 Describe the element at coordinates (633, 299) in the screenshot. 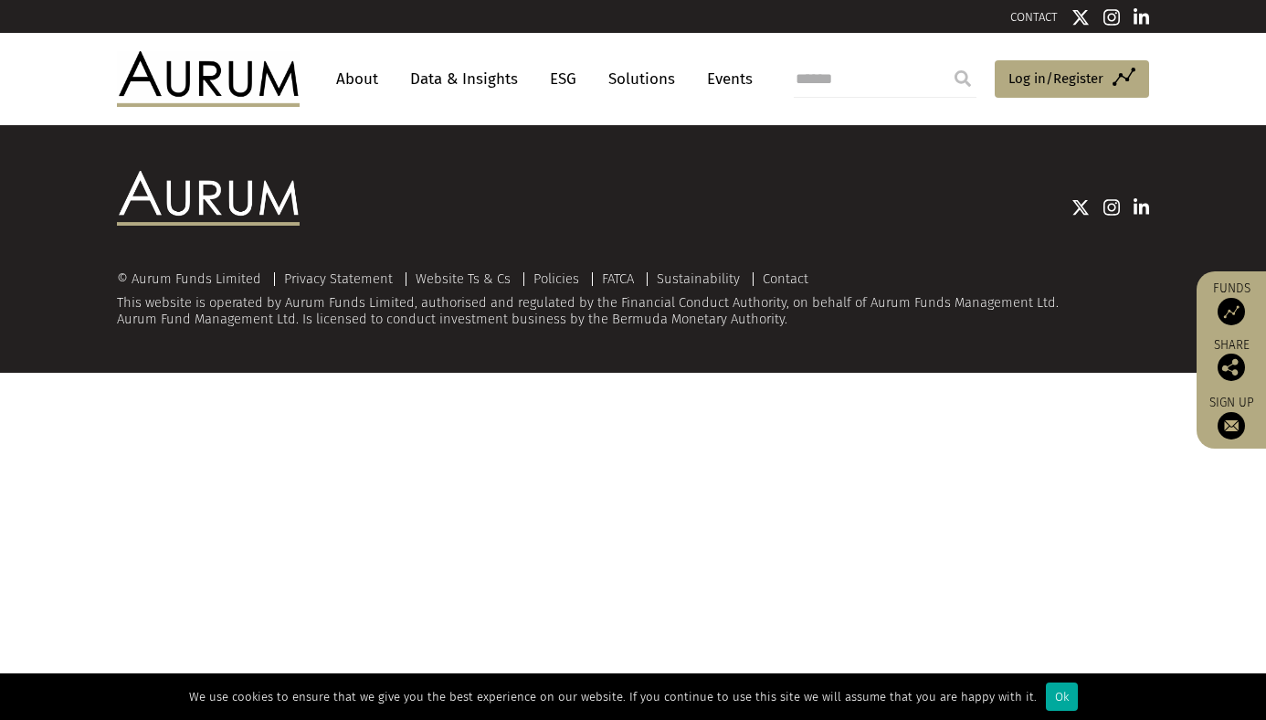

I see `div: This website is operated by Aurum Funds Limited, authorised and regulated by the Financial Conduc...` at that location.